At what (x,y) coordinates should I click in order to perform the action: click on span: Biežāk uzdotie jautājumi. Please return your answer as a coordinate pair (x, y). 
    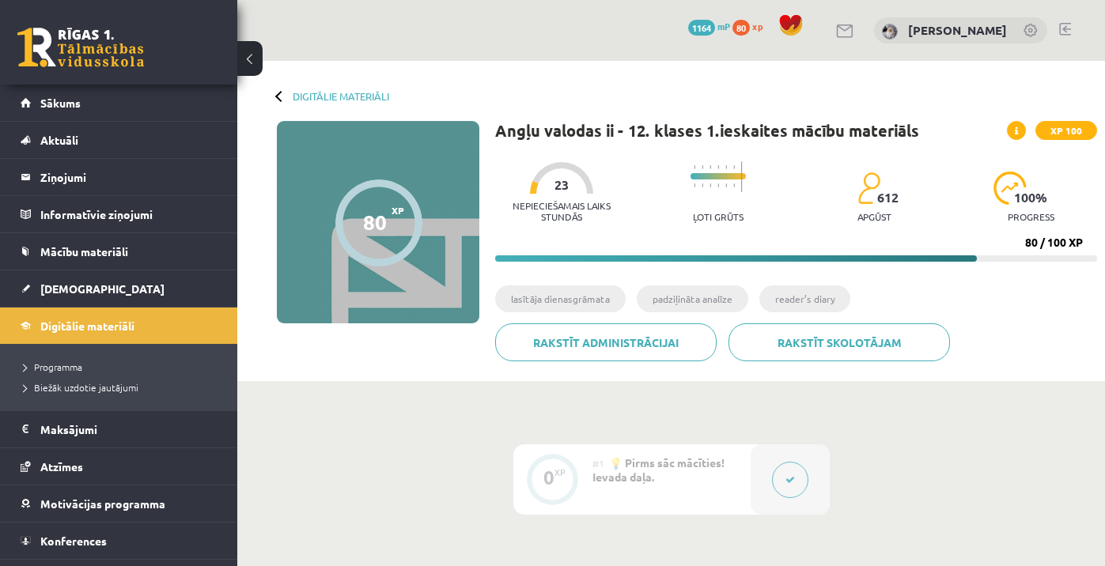
    Looking at the image, I should click on (81, 388).